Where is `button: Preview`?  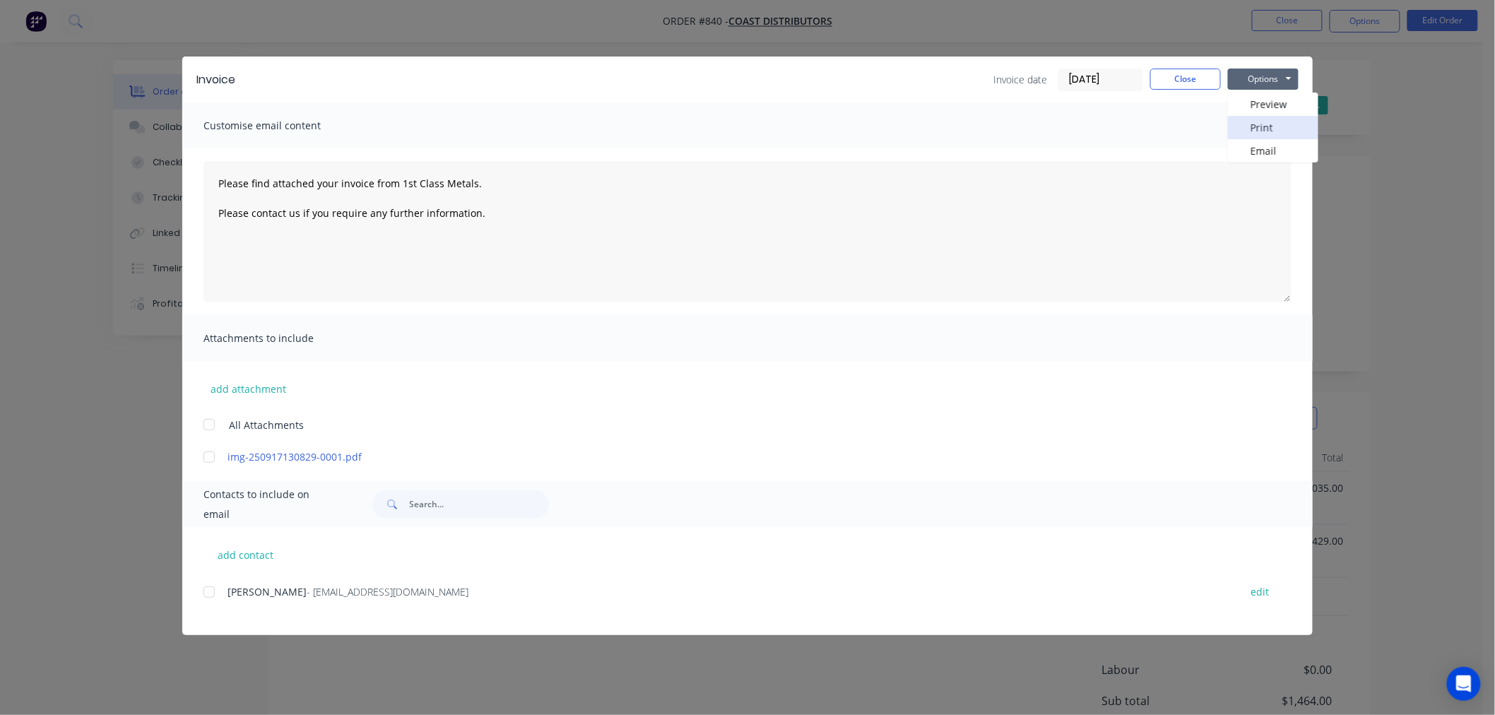
button: Preview is located at coordinates (1273, 104).